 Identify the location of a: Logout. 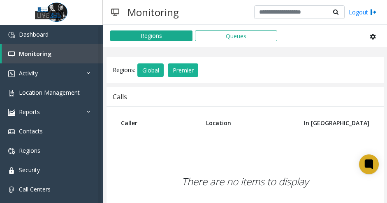
(363, 12).